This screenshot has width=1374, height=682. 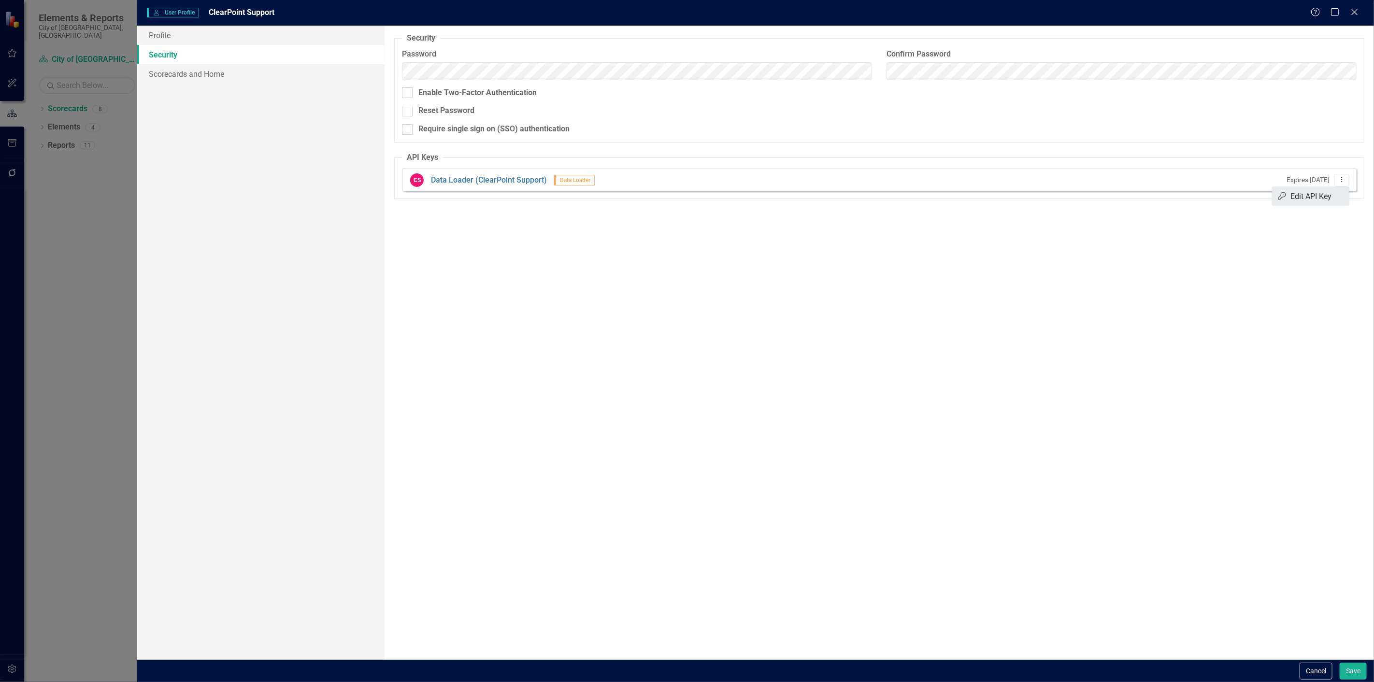 What do you see at coordinates (172, 13) in the screenshot?
I see `span: User Profile` at bounding box center [172, 13].